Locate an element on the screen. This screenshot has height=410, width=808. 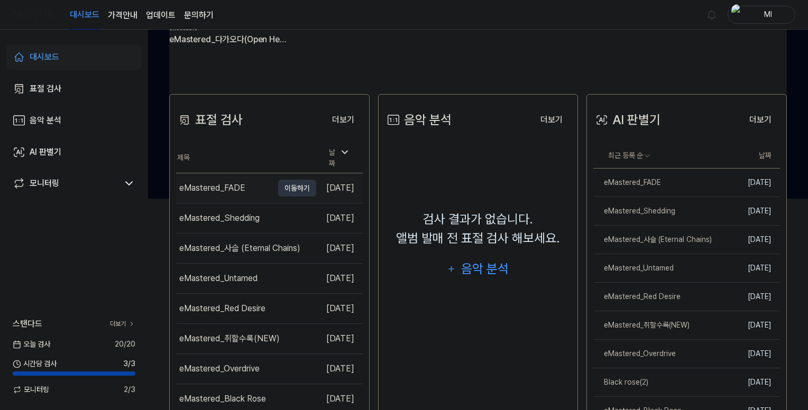
div: 대시보드 is located at coordinates (44, 57).